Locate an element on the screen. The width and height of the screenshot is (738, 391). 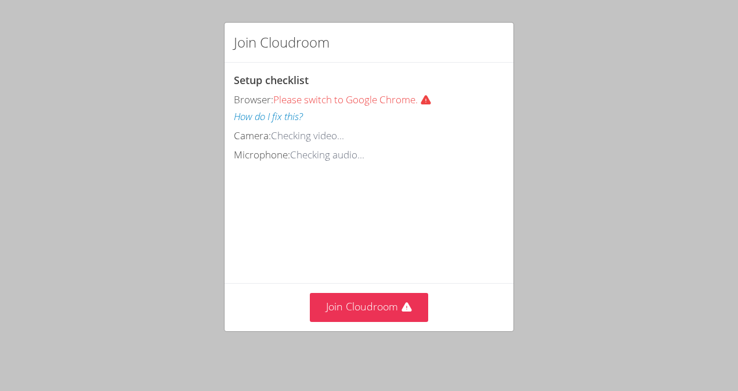
button: Join Cloudroom is located at coordinates (369, 307).